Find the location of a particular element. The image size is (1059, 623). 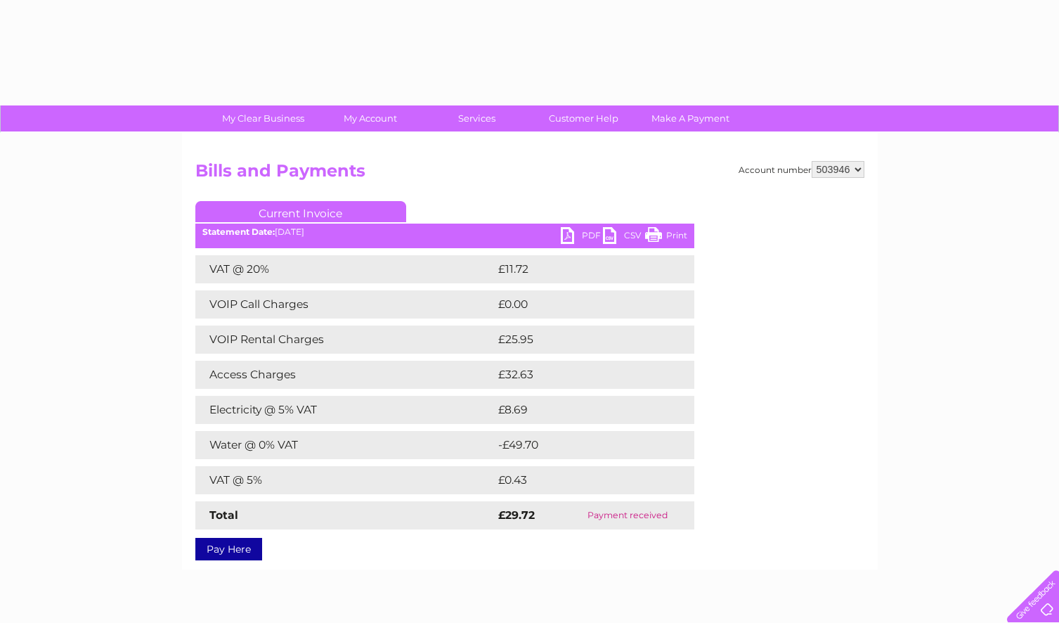

td: £0.00 is located at coordinates (578, 304).